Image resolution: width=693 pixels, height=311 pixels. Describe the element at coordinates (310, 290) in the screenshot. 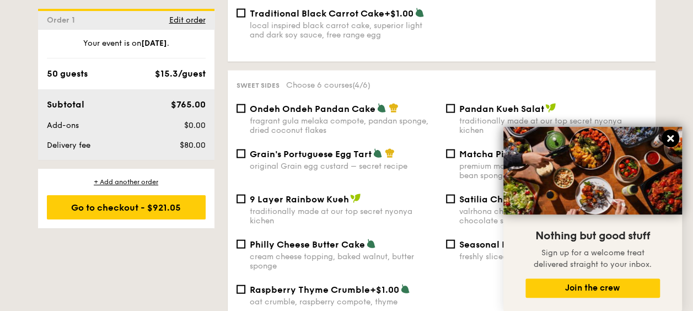

I see `span: Raspberry Thyme Crumble` at that location.